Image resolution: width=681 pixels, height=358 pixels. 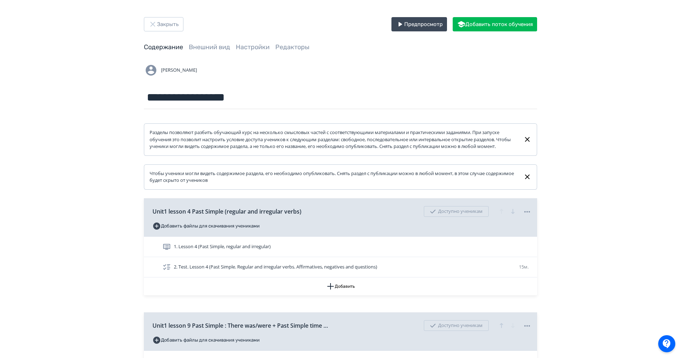 What do you see at coordinates (163, 24) in the screenshot?
I see `button: Закрыть` at bounding box center [163, 24].